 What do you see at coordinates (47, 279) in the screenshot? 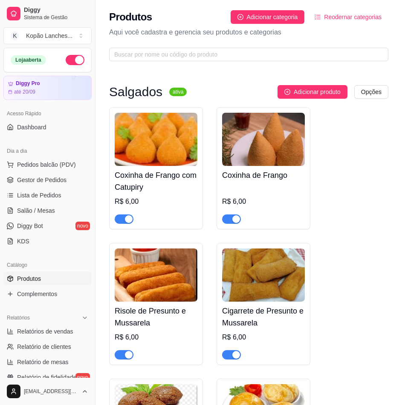
I see `a: Produtos` at bounding box center [47, 279].